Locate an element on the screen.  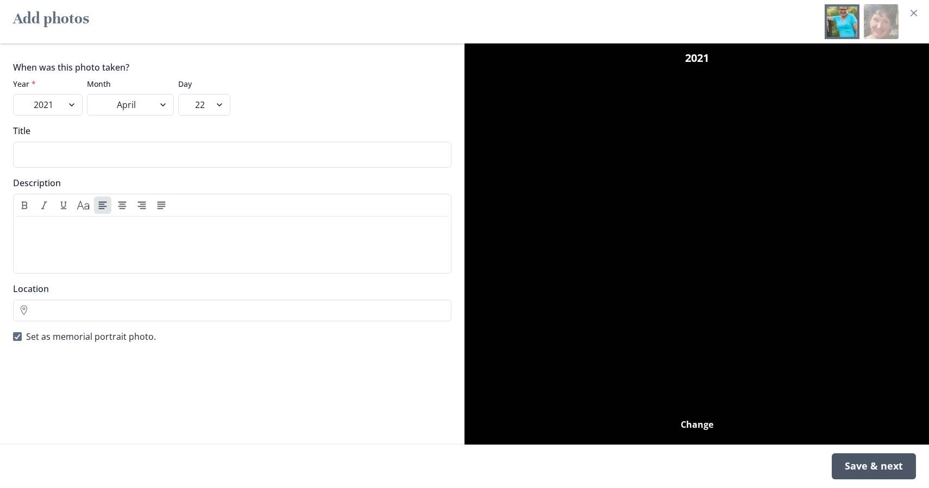
button: Align right is located at coordinates (142, 205).